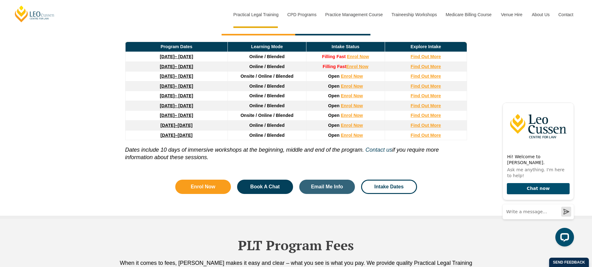 This screenshot has width=592, height=267. Describe the element at coordinates (267, 47) in the screenshot. I see `td: Learning Mode` at that location.